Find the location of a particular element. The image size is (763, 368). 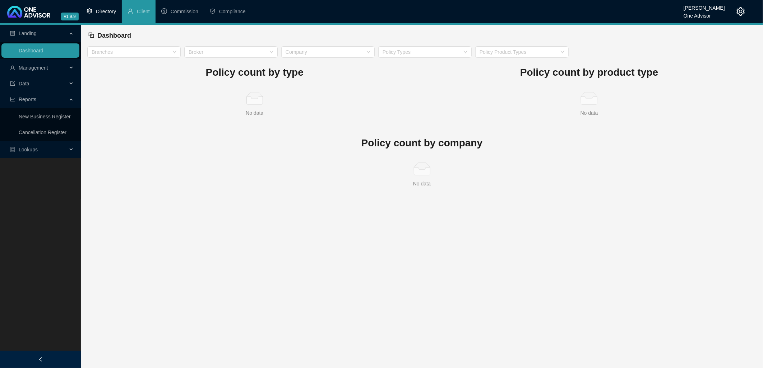

span: line-chart is located at coordinates (13, 99).